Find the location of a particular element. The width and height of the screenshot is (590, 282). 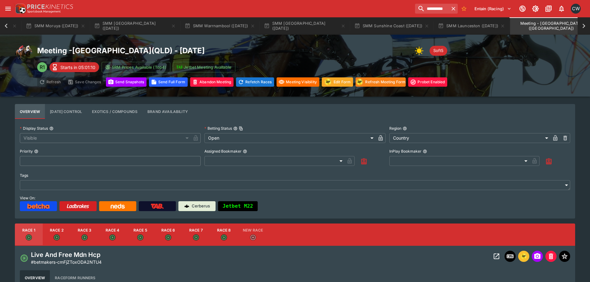

img: PriceKinetics is located at coordinates (50, 7).